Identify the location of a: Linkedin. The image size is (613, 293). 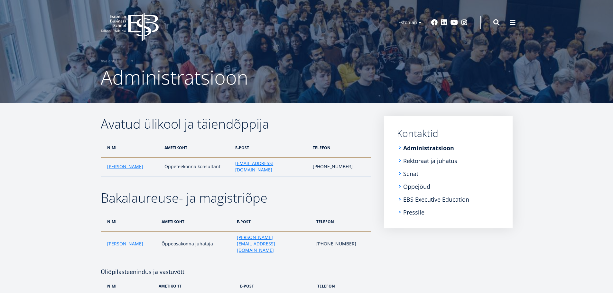
(444, 23).